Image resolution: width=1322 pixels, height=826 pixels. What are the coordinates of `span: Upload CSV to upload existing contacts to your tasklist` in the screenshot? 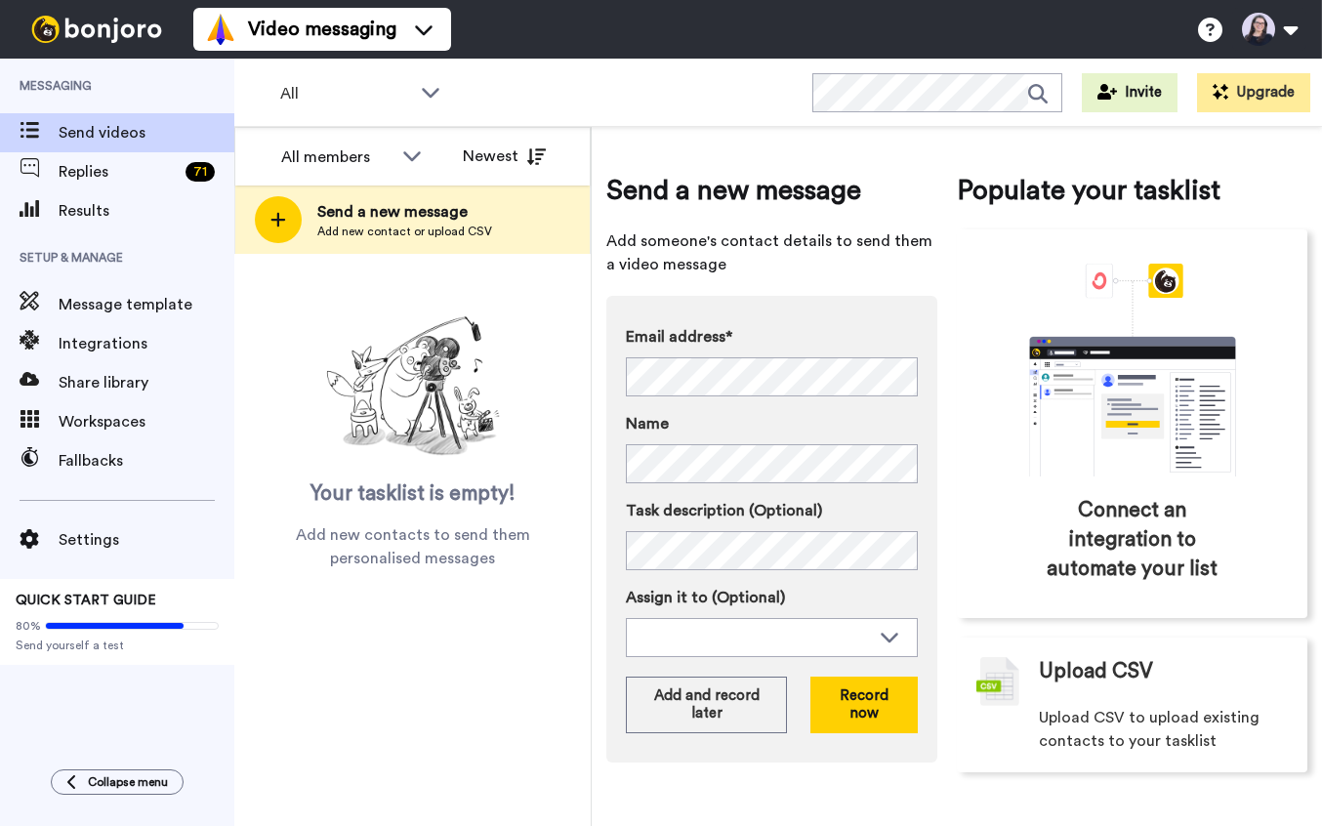 It's located at (1163, 729).